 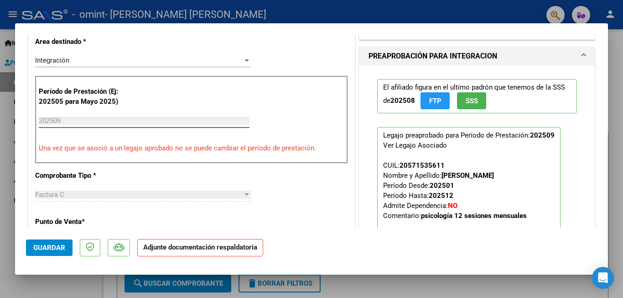 I want to click on h1: PREAPROBACIÓN PARA INTEGRACION, so click(x=433, y=56).